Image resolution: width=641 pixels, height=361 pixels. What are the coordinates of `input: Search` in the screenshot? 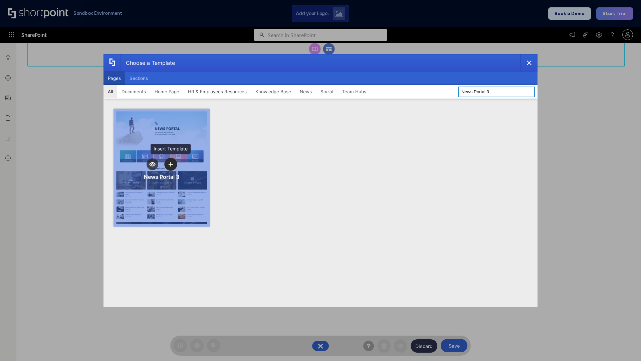 It's located at (496, 92).